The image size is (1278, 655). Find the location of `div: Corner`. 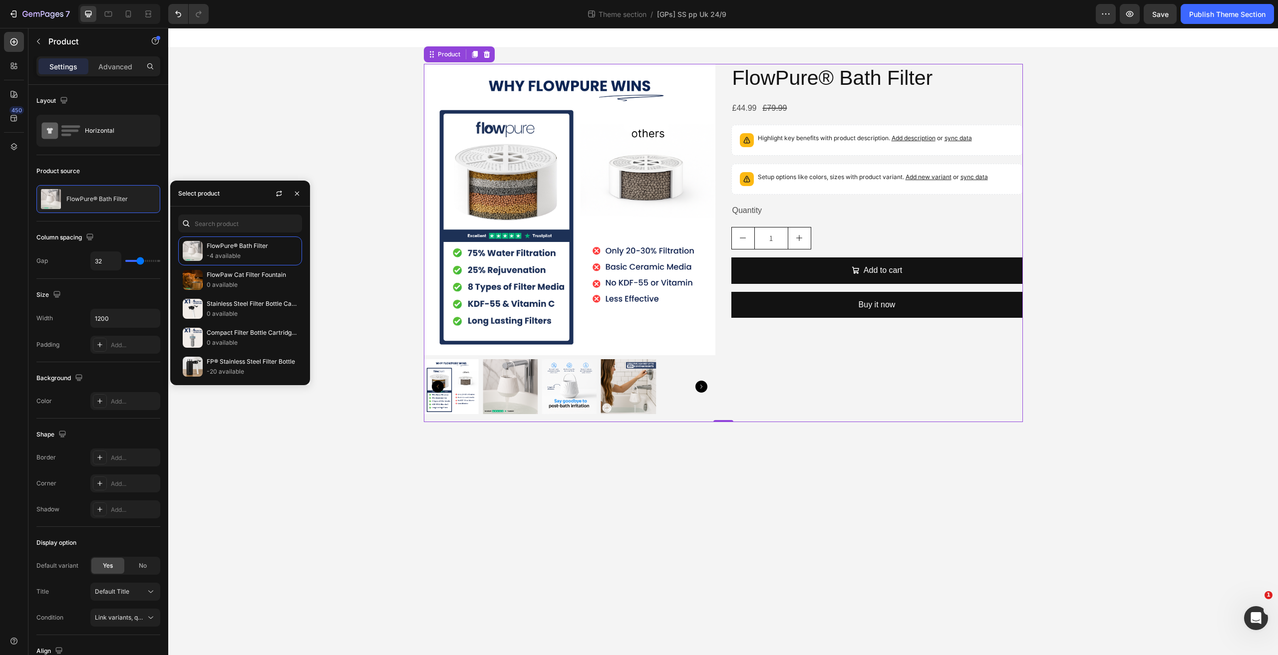

div: Corner is located at coordinates (46, 484).